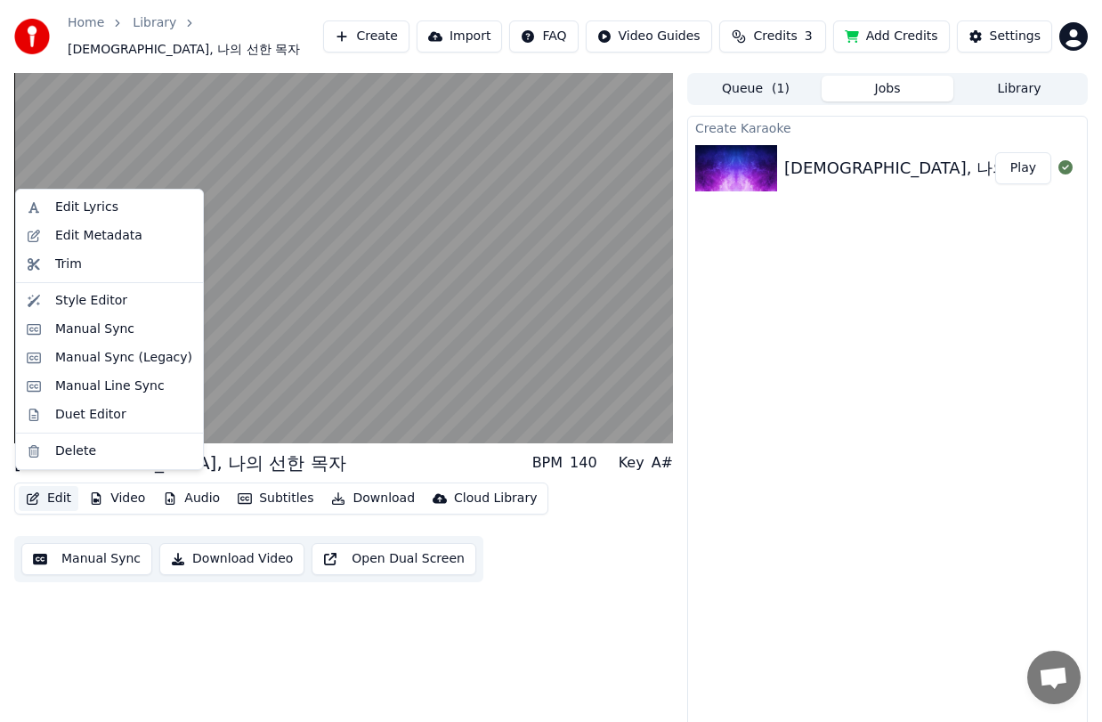 The width and height of the screenshot is (1102, 722). Describe the element at coordinates (775, 37) in the screenshot. I see `span: Credits` at that location.